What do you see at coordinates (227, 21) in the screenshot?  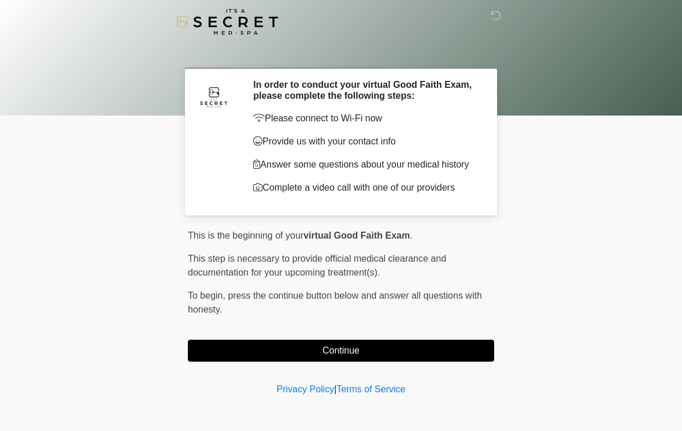 I see `img: It's A Secret Med Spa Logo` at bounding box center [227, 21].